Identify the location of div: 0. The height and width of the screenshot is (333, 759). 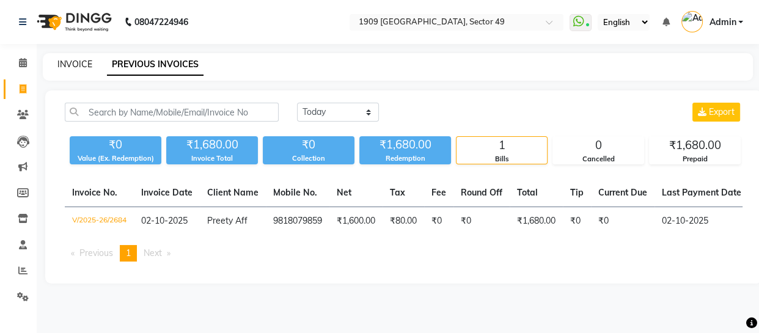
(598, 145).